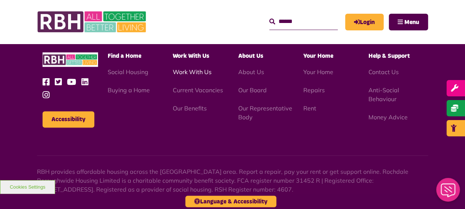 This screenshot has height=209, width=465. I want to click on a: About Us, so click(251, 72).